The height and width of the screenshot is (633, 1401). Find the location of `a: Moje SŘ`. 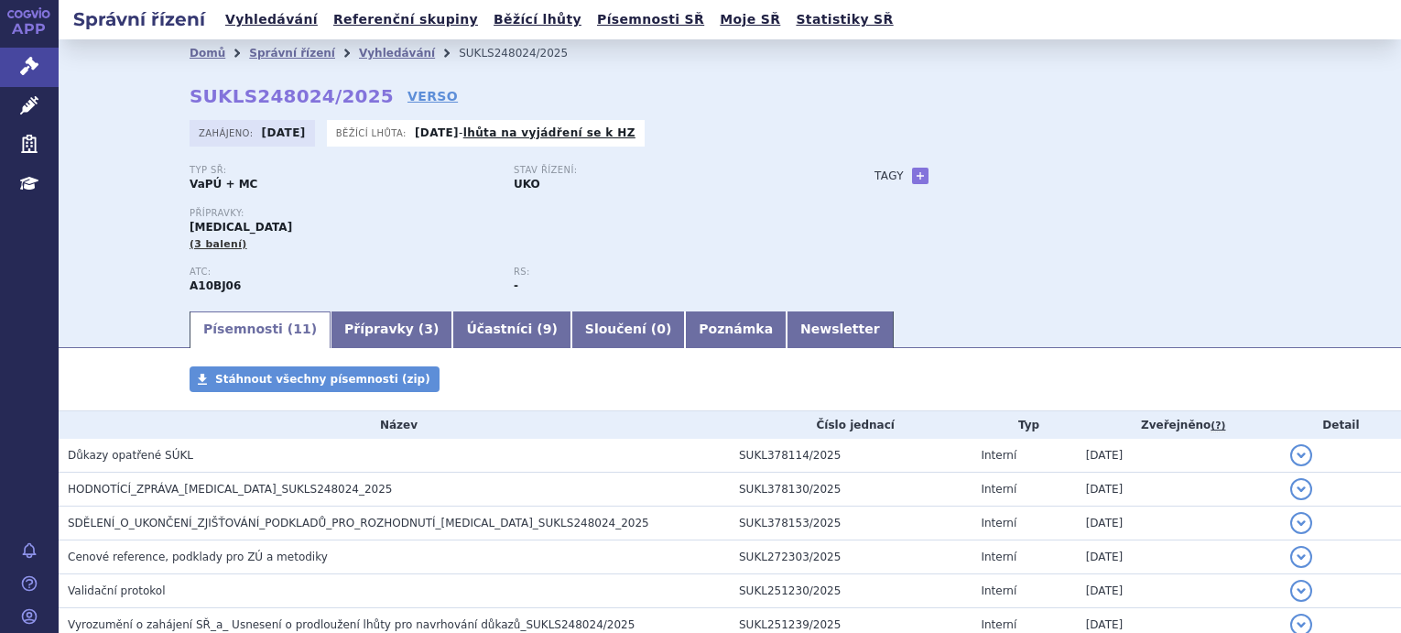

a: Moje SŘ is located at coordinates (750, 19).